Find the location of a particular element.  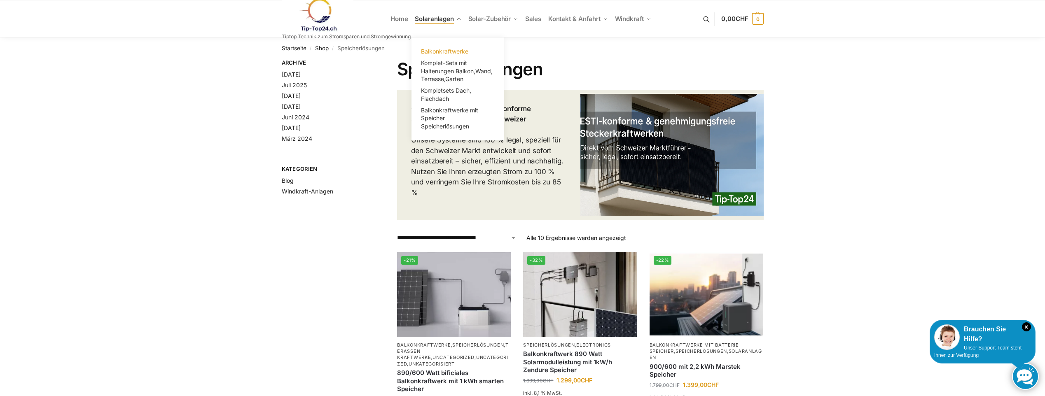

span: Kontakt & Anfahrt is located at coordinates (574, 19).